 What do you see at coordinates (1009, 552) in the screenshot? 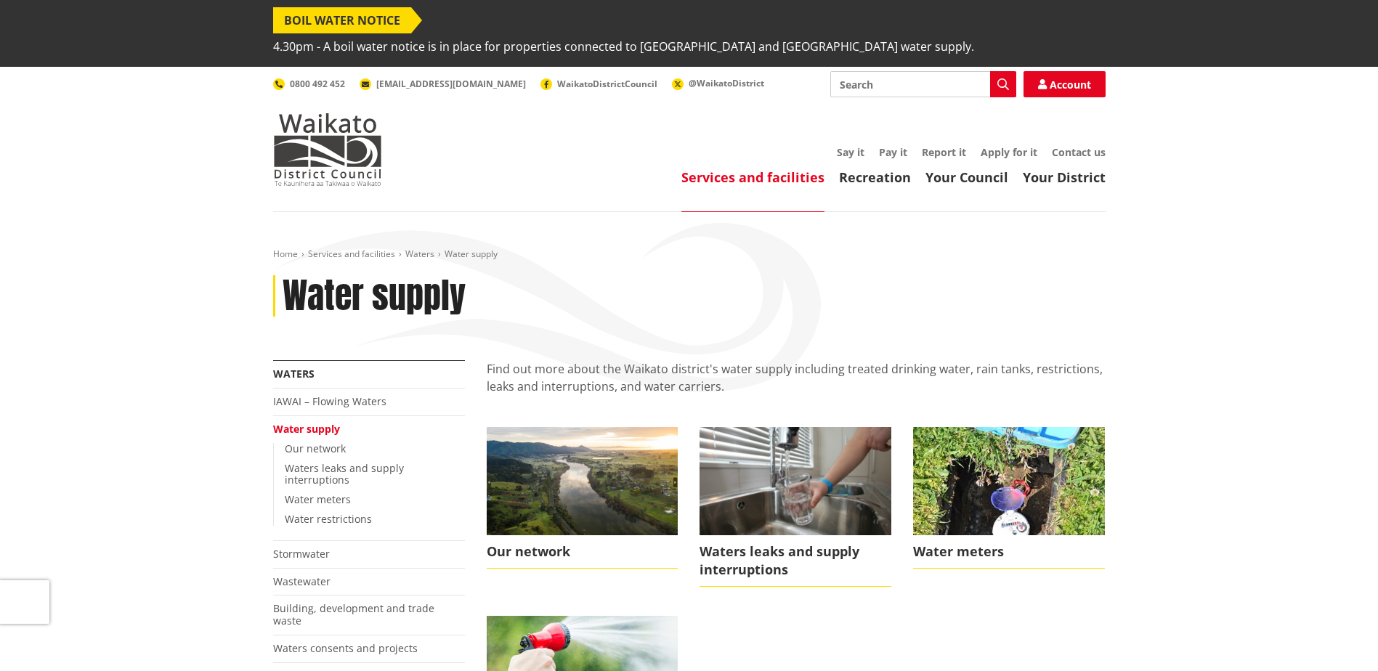
I see `span: Water meters` at bounding box center [1009, 552].